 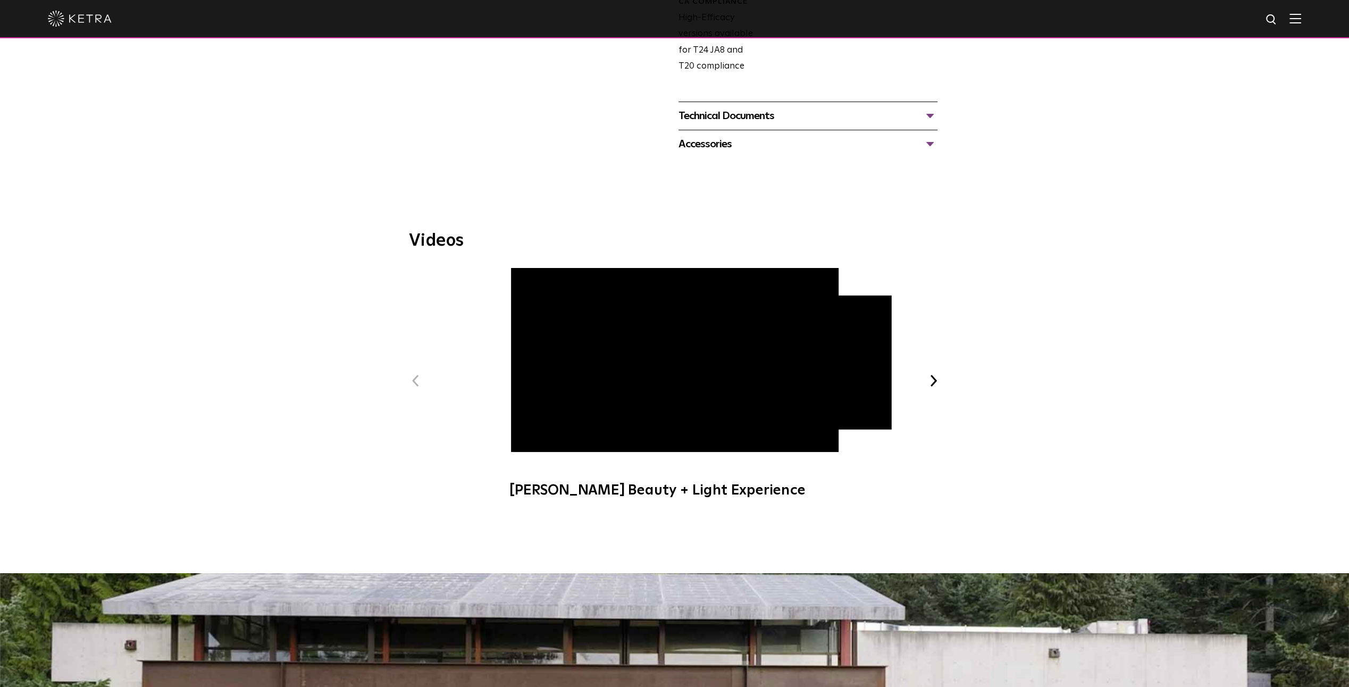 I want to click on div: Accessories, so click(x=808, y=144).